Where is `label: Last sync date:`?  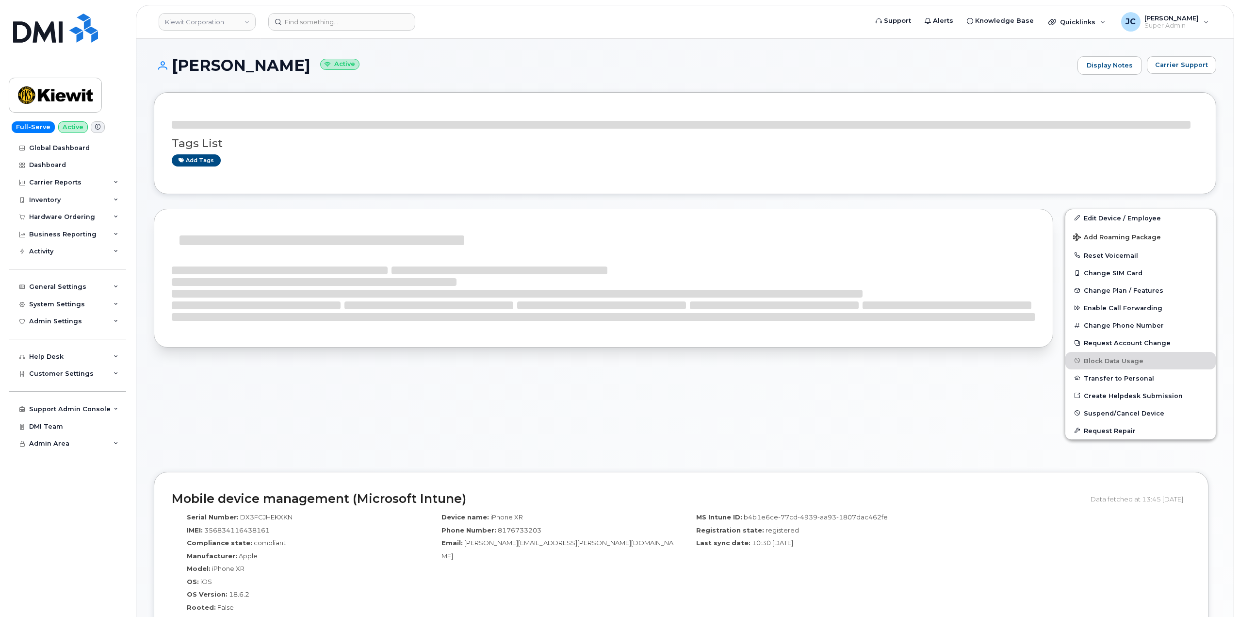
label: Last sync date: is located at coordinates (723, 542).